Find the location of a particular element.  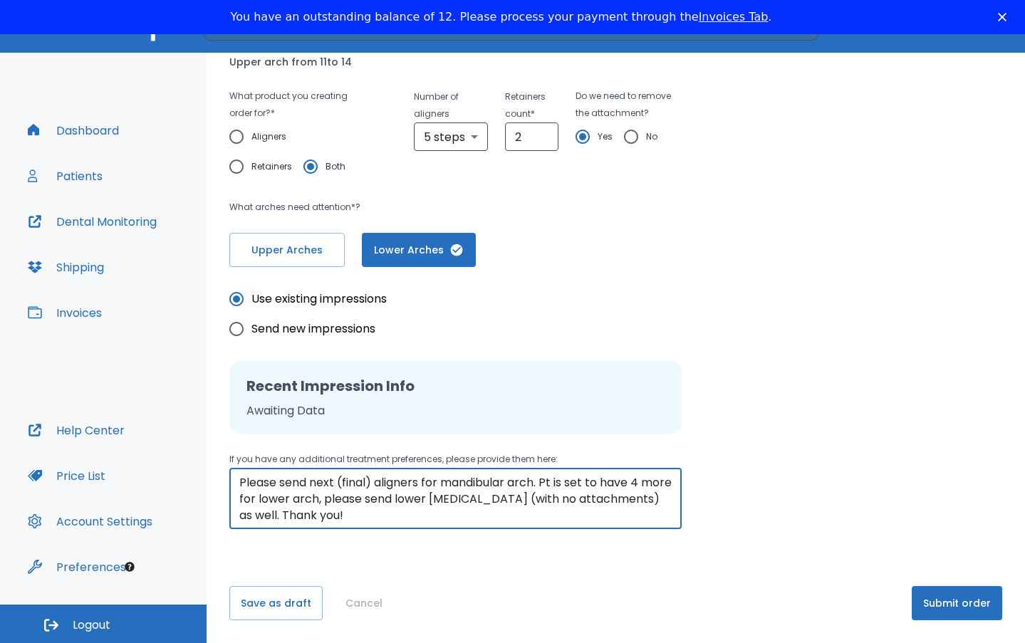

p: What arches need attention*? is located at coordinates (454, 207).